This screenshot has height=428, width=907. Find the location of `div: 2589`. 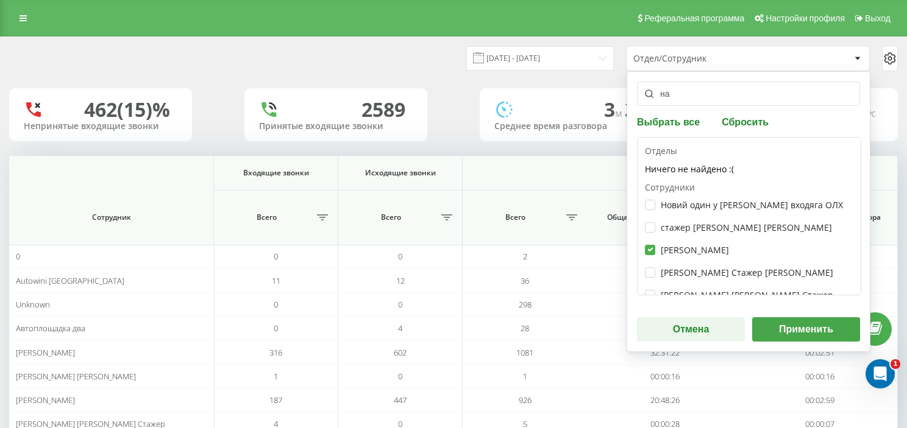

div: 2589 is located at coordinates (383, 110).